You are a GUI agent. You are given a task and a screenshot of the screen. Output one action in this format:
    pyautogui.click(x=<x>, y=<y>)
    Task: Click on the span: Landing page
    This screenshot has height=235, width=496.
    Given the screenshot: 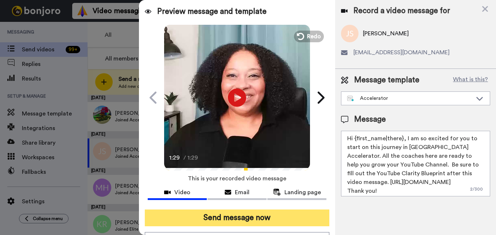 What is the action you would take?
    pyautogui.click(x=302, y=192)
    